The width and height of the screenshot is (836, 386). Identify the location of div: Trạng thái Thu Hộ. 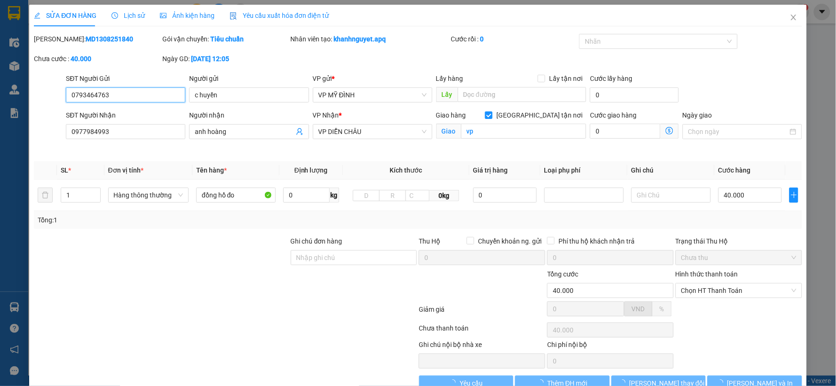
(738, 241).